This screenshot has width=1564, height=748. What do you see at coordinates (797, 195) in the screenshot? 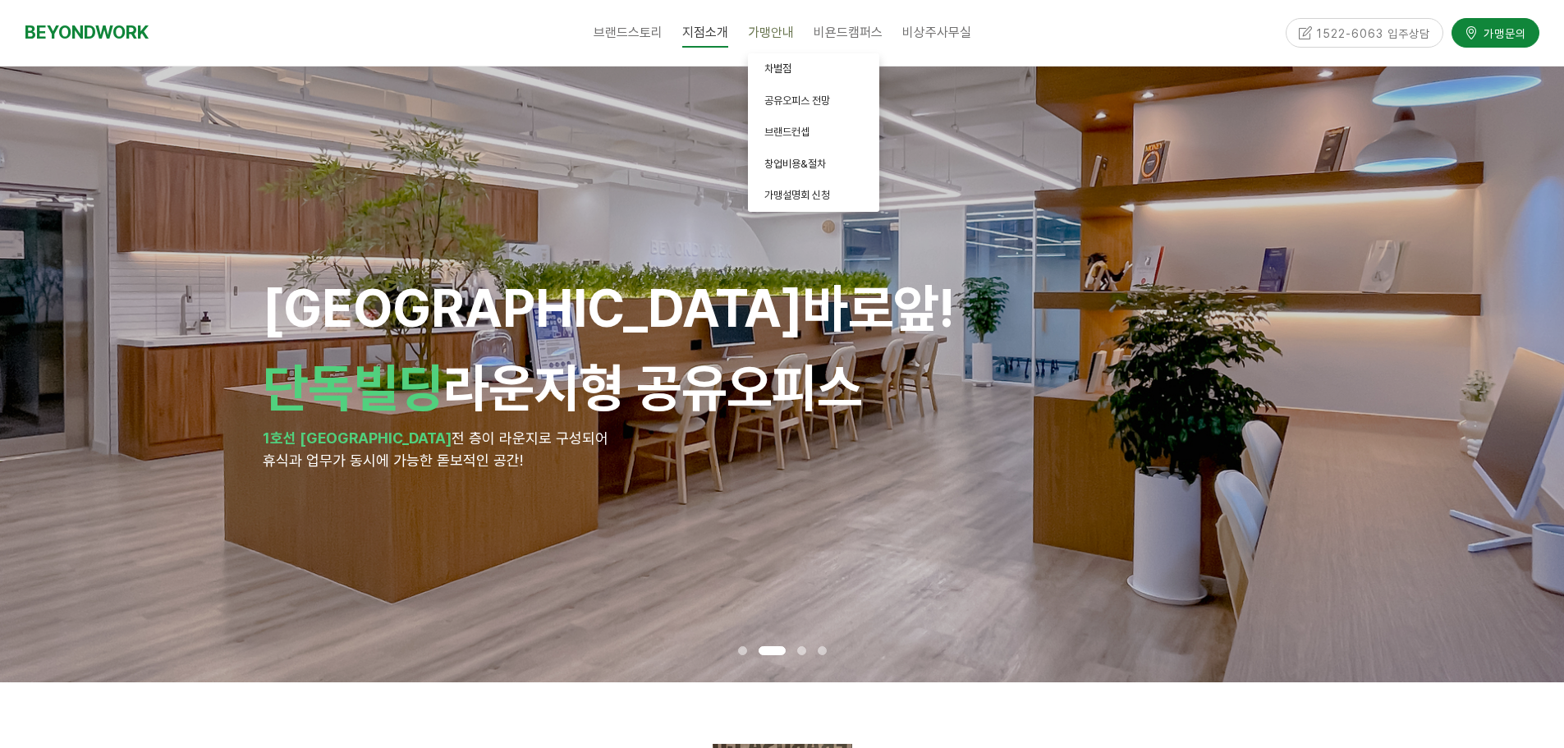
I see `span: 가맹설명회 신청` at bounding box center [797, 195].